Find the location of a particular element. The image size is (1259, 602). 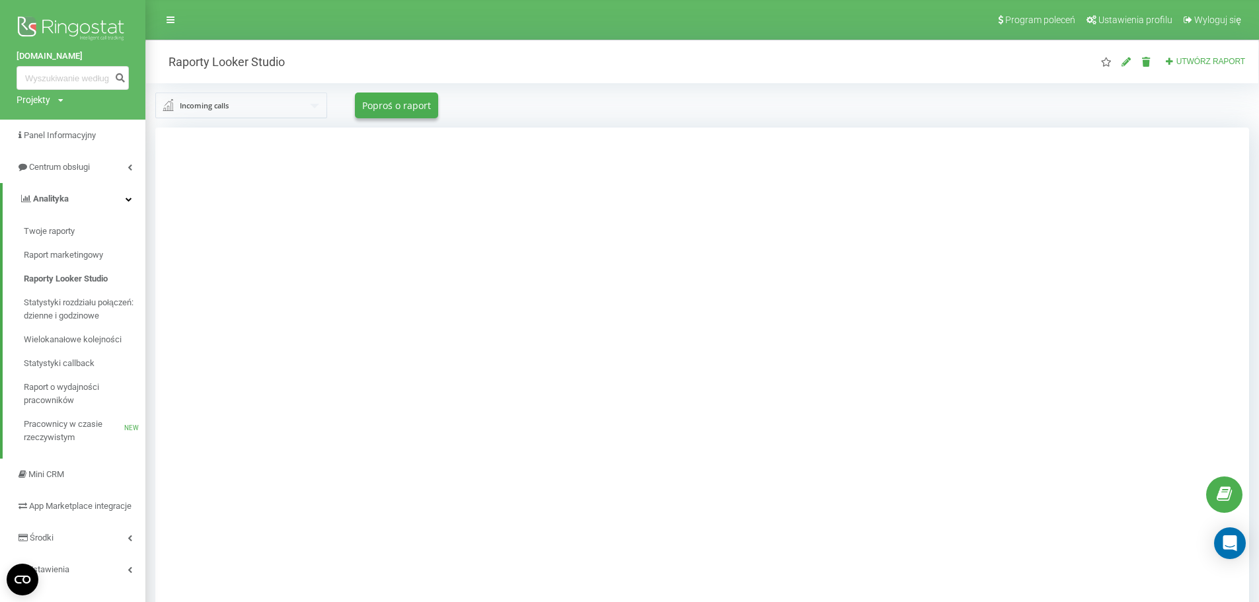

input: Wyszukiwanie według numeru is located at coordinates (73, 78).